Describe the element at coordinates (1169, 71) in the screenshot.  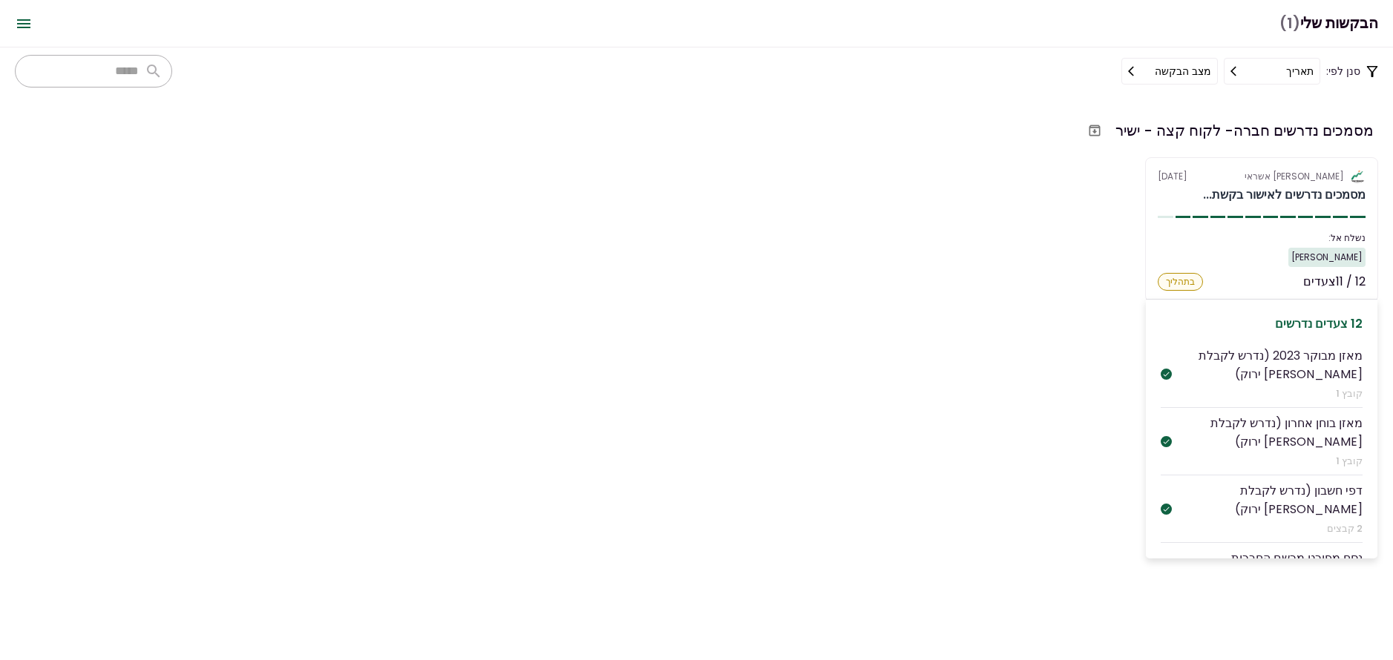
I see `button: מצב הבקשה` at that location.